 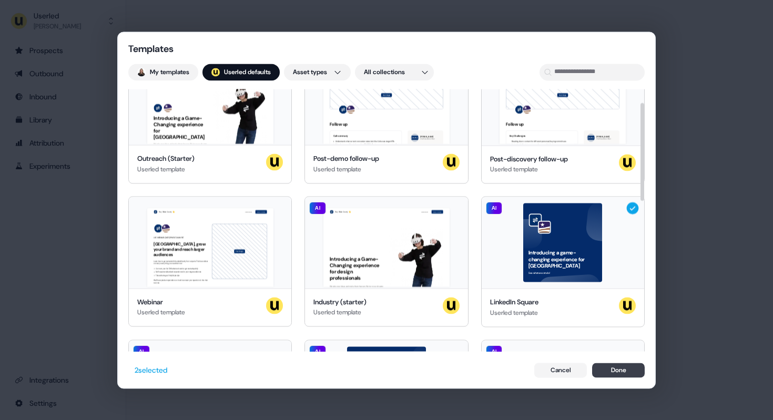 What do you see at coordinates (386, 261) in the screenshot?
I see `button: Hey Wake County 👋Learn moreBook a demoIntroducing a Game-Changing experience for design professio...` at bounding box center [386, 261].